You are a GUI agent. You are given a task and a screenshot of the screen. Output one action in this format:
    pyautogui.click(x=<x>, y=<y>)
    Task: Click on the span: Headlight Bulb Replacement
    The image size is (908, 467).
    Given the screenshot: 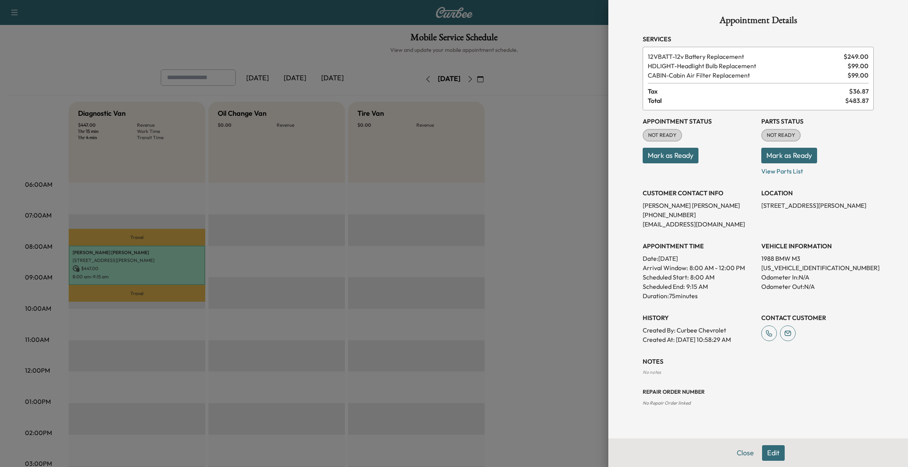 What is the action you would take?
    pyautogui.click(x=746, y=66)
    